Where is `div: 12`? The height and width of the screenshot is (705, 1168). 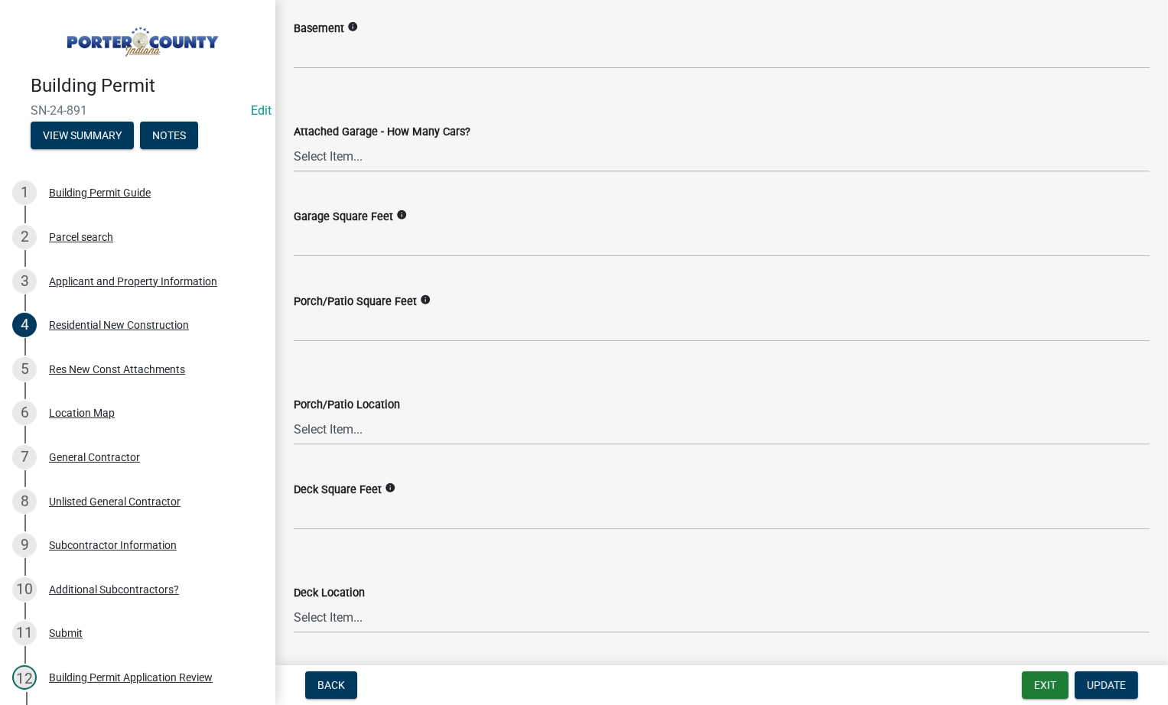 div: 12 is located at coordinates (24, 678).